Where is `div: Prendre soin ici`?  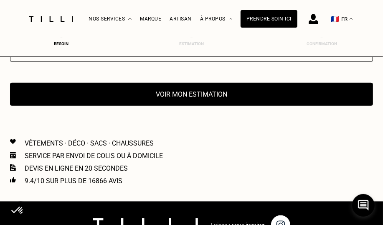 div: Prendre soin ici is located at coordinates (269, 19).